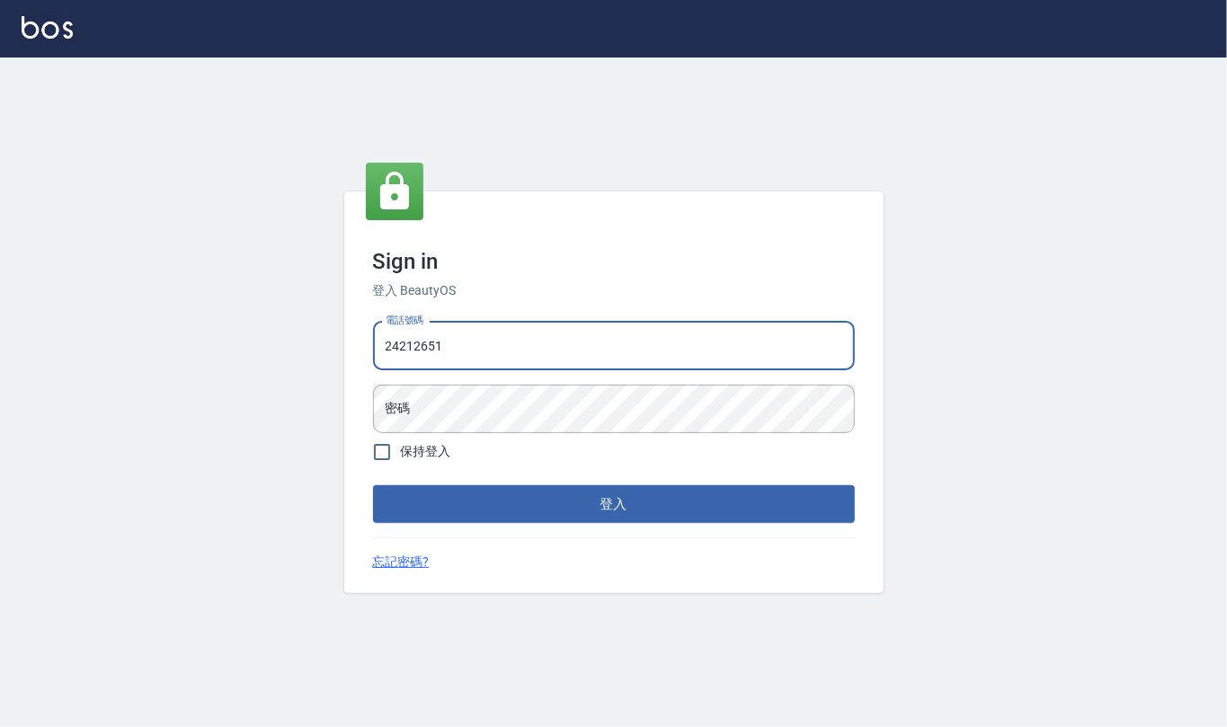  Describe the element at coordinates (47, 27) in the screenshot. I see `img: Logo` at that location.